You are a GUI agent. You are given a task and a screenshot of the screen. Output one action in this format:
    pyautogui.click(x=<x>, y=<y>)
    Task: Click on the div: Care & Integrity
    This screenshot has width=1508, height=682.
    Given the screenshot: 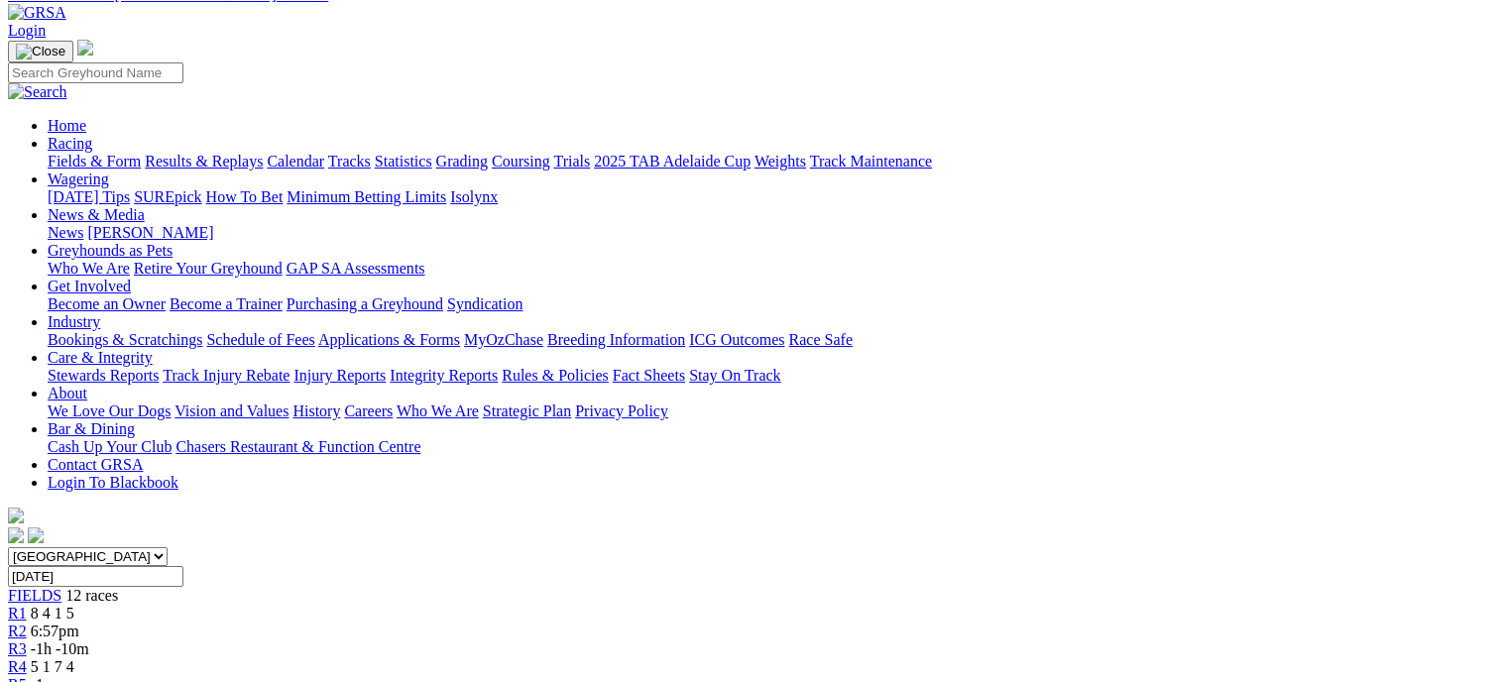 What is the action you would take?
    pyautogui.click(x=773, y=376)
    